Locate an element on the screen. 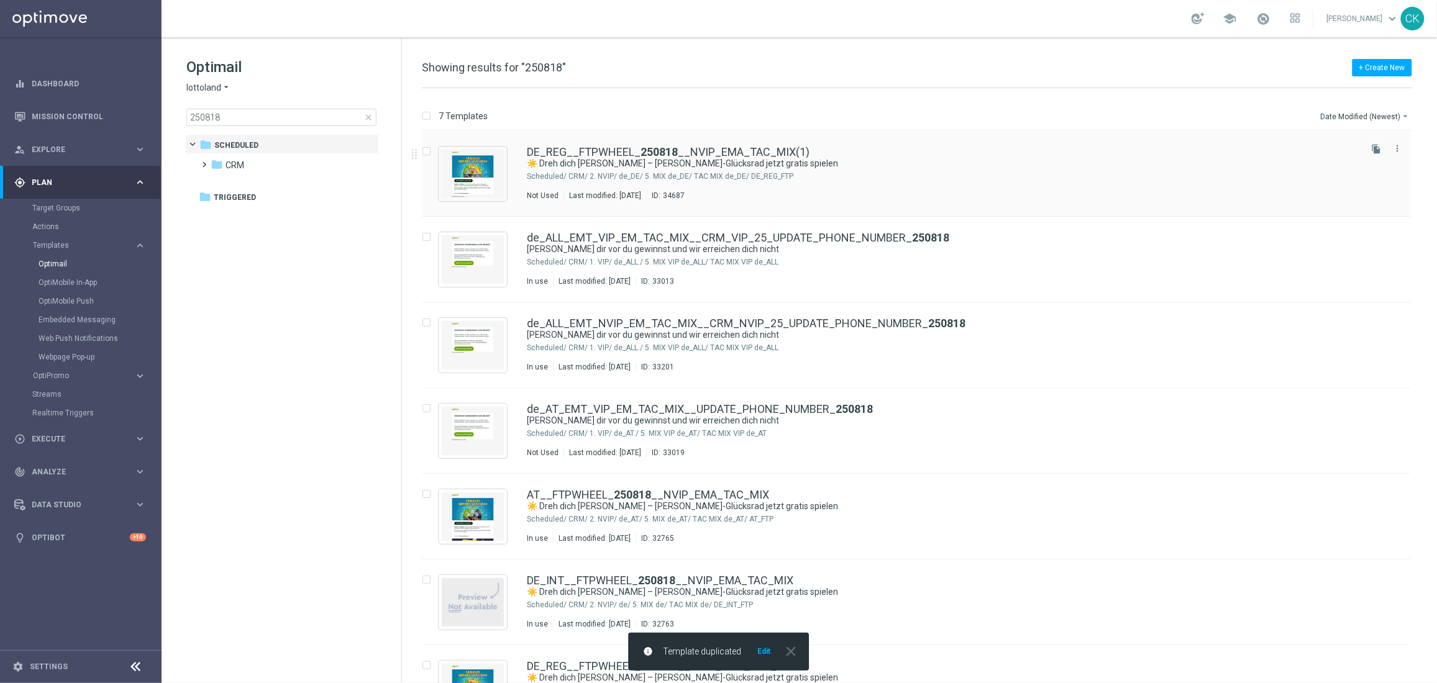 This screenshot has width=1437, height=683. a: de_ALL_EMT_NVIP_EM_TAC_MIX__CRM_NVIP_25_UPDATE_PHONE_NUMBER_250818 is located at coordinates (746, 324).